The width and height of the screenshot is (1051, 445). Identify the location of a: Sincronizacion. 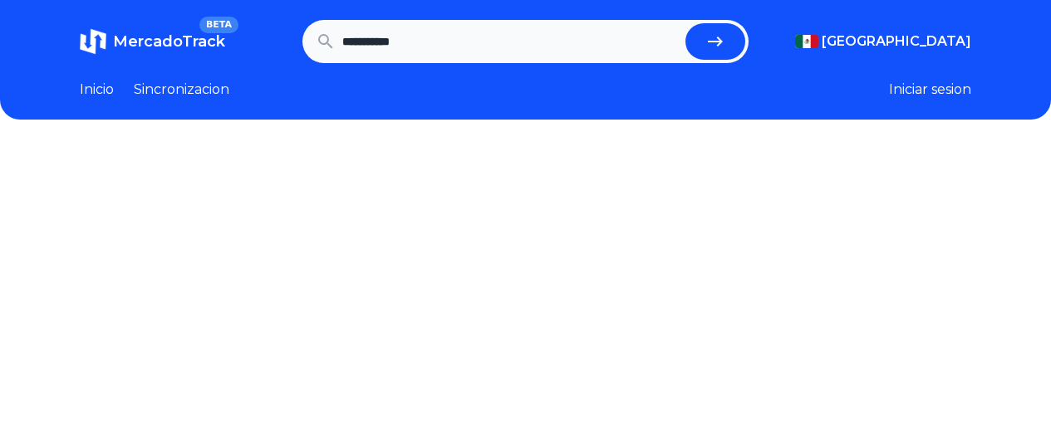
(181, 90).